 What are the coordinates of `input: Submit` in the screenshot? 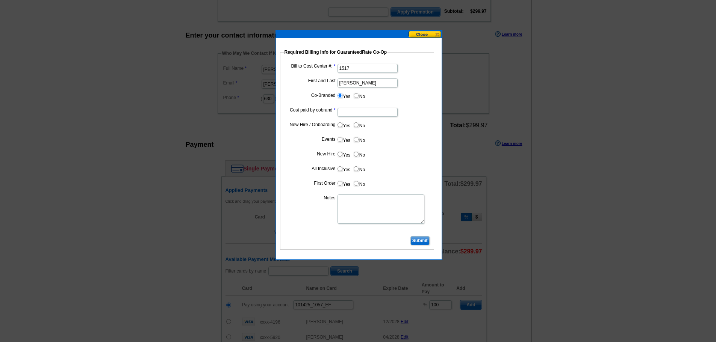 It's located at (420, 241).